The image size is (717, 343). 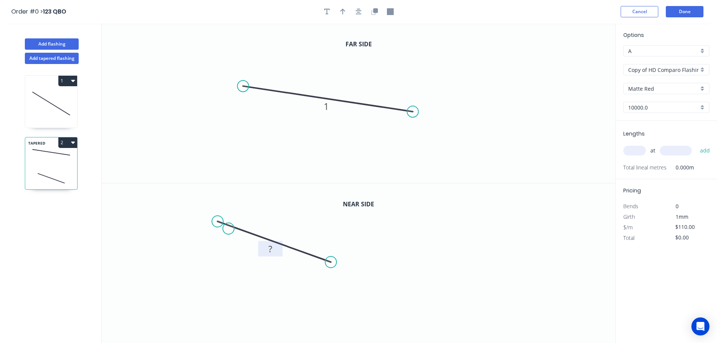 I want to click on span: Pricing, so click(x=632, y=190).